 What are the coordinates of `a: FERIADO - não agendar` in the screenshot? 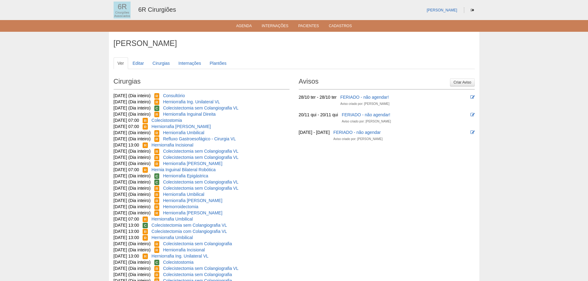 It's located at (357, 132).